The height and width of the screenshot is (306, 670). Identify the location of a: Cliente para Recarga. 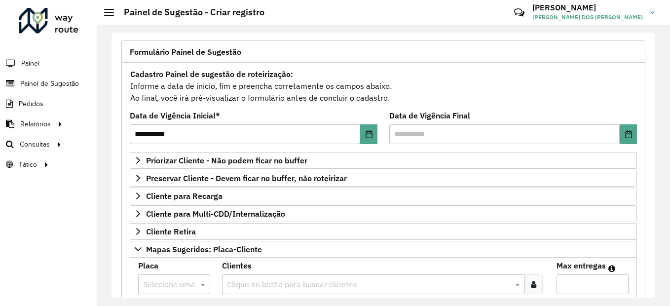
(383, 196).